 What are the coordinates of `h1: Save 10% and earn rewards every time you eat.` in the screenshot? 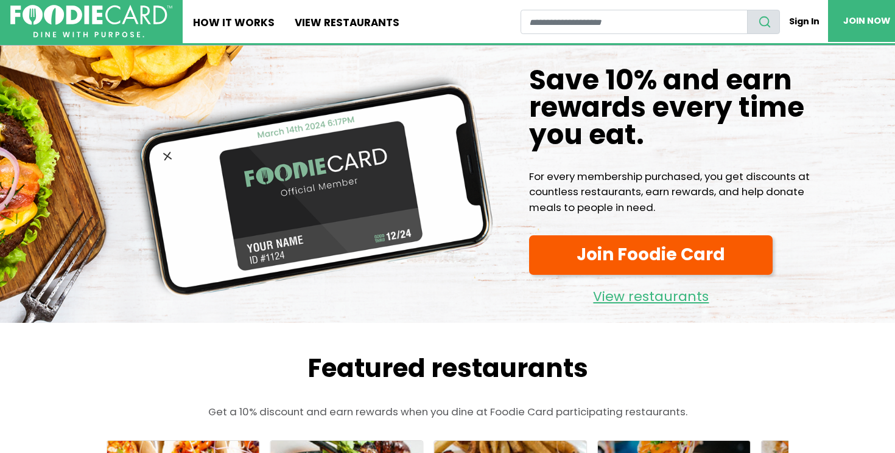 It's located at (681, 108).